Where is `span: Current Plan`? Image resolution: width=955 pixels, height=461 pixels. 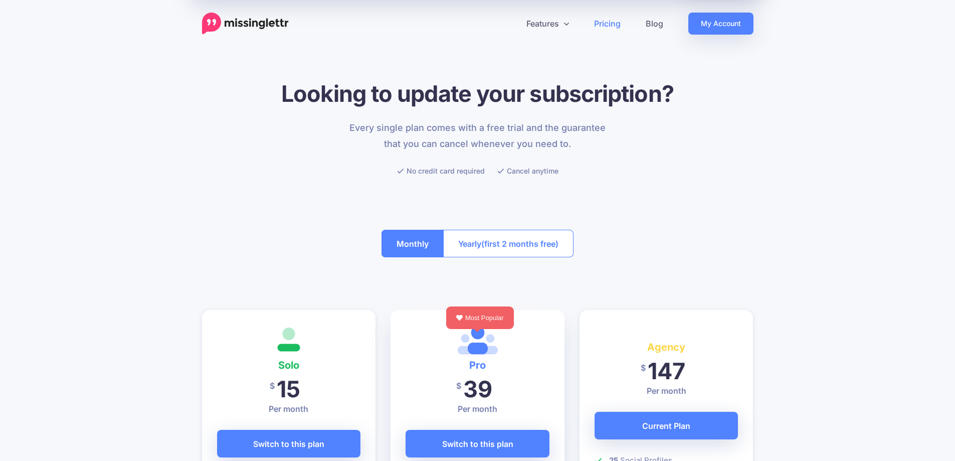 span: Current Plan is located at coordinates (666, 426).